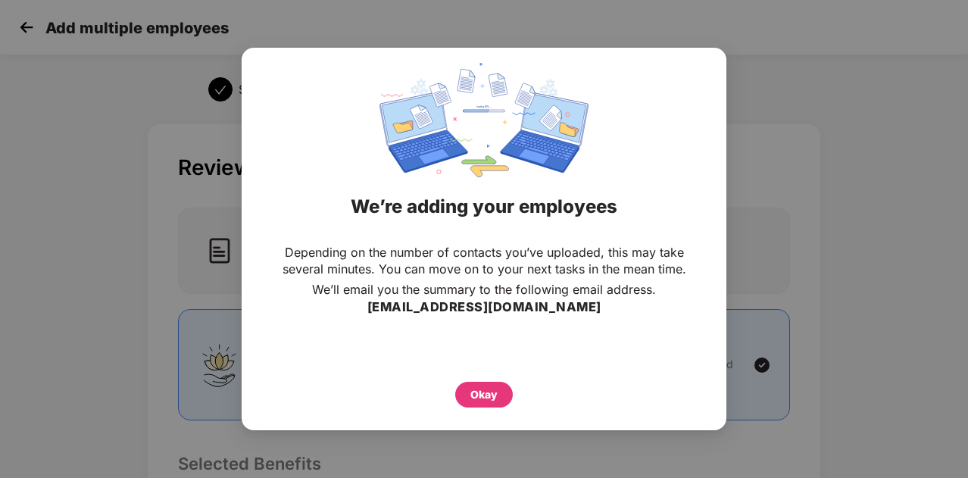 Image resolution: width=968 pixels, height=478 pixels. Describe the element at coordinates (484, 120) in the screenshot. I see `img: svg+xml;base64,PHN2ZyBpZD0iRGF0YV9zeW5jaW5nIiB4bWxucz0iaHR0cDovL3d3dy53My5vcmcvMjAwMC9zdmciIHdpZH...` at that location.